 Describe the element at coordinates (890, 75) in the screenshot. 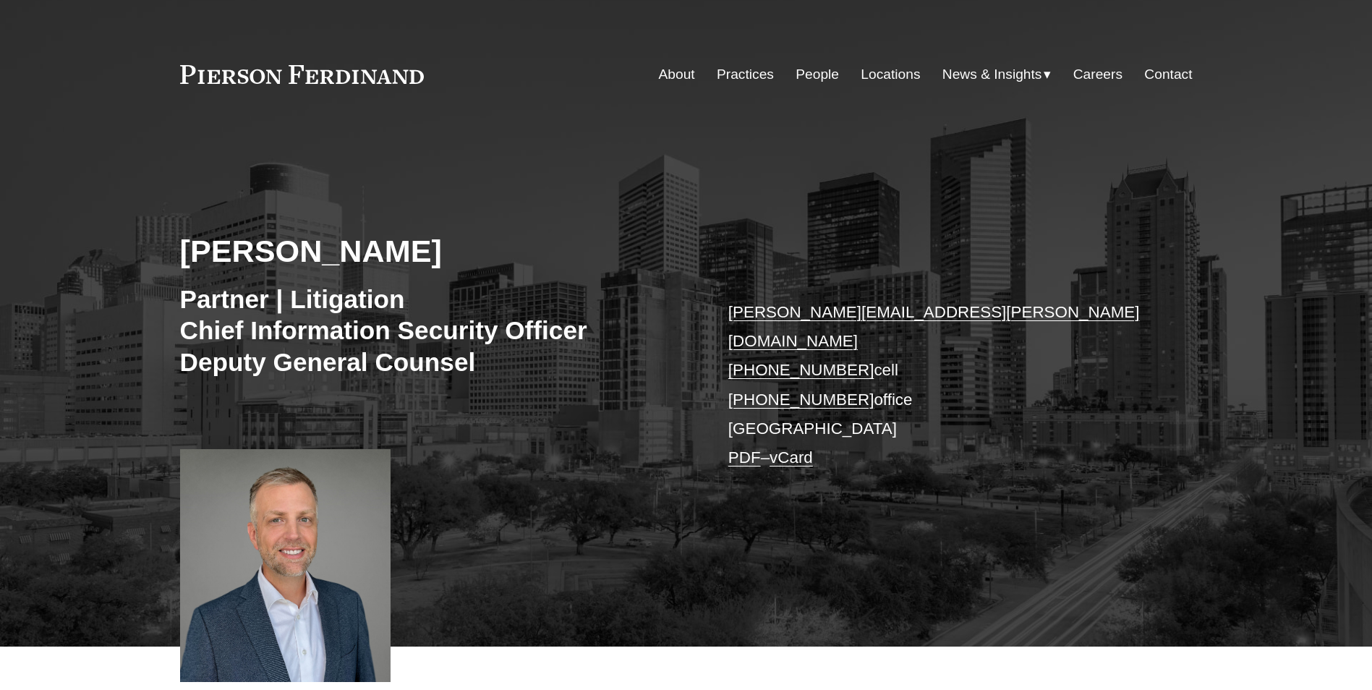

I see `a: Locations` at that location.